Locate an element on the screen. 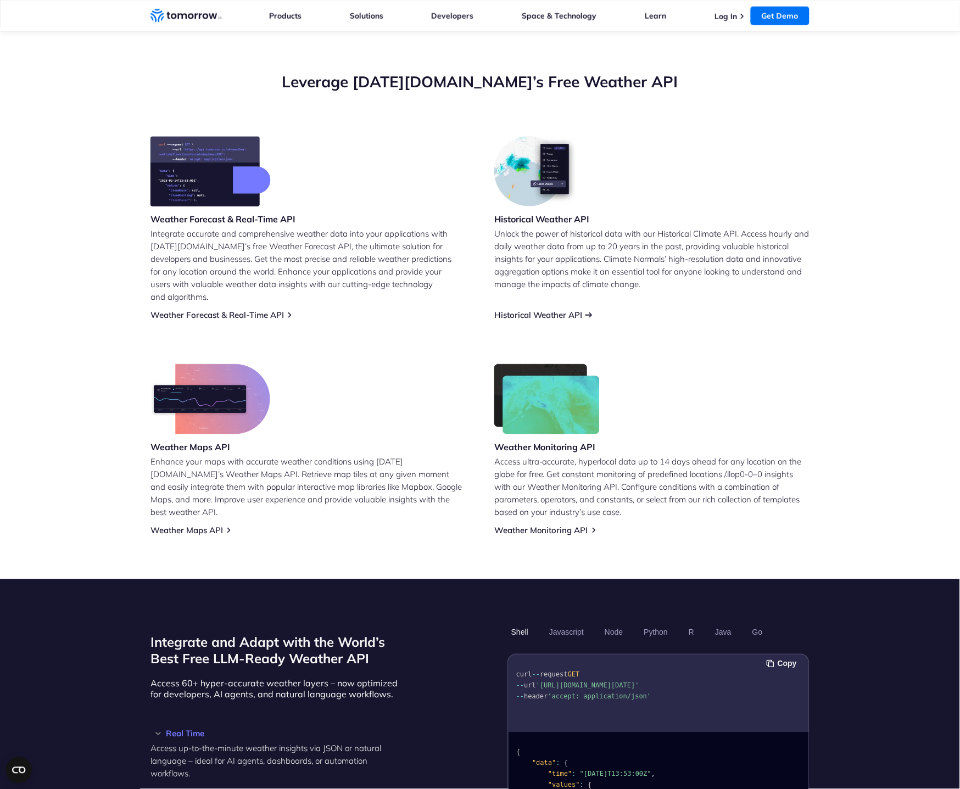 The height and width of the screenshot is (789, 960). a: Get Demo is located at coordinates (780, 16).